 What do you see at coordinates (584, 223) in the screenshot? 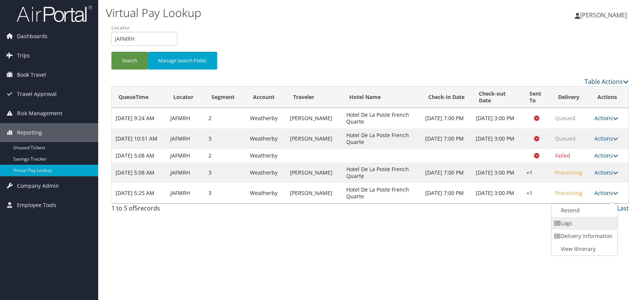
I see `a: Logs` at bounding box center [584, 223].